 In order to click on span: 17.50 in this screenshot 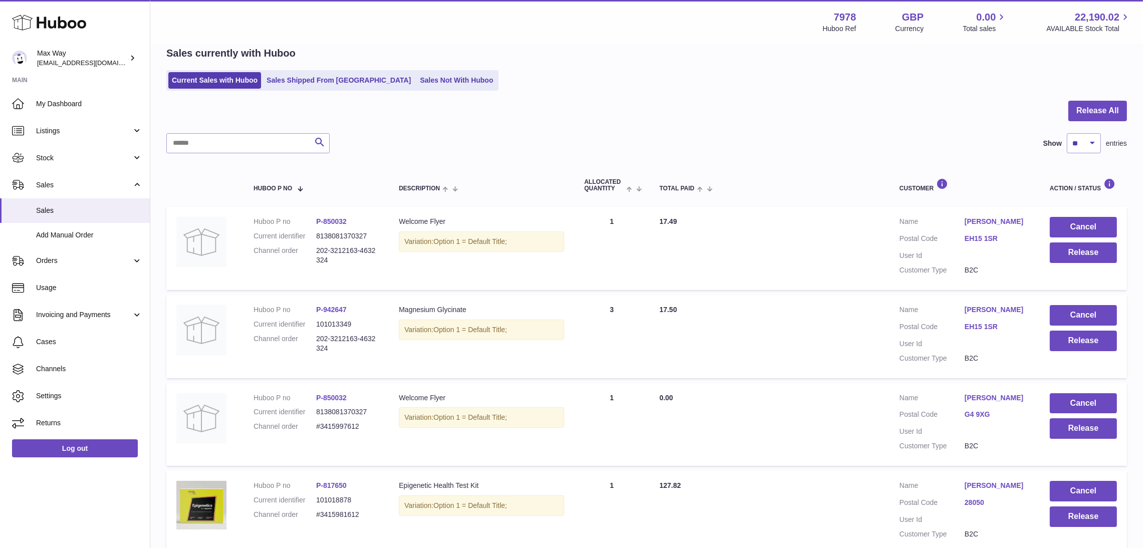, I will do `click(668, 310)`.